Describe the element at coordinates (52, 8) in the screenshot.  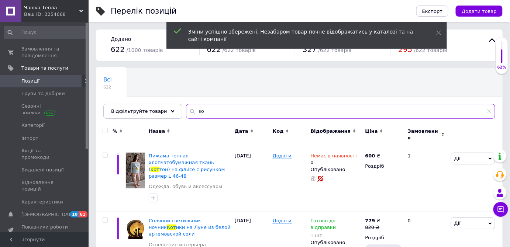
I see `span: Чашка Тепла` at that location.